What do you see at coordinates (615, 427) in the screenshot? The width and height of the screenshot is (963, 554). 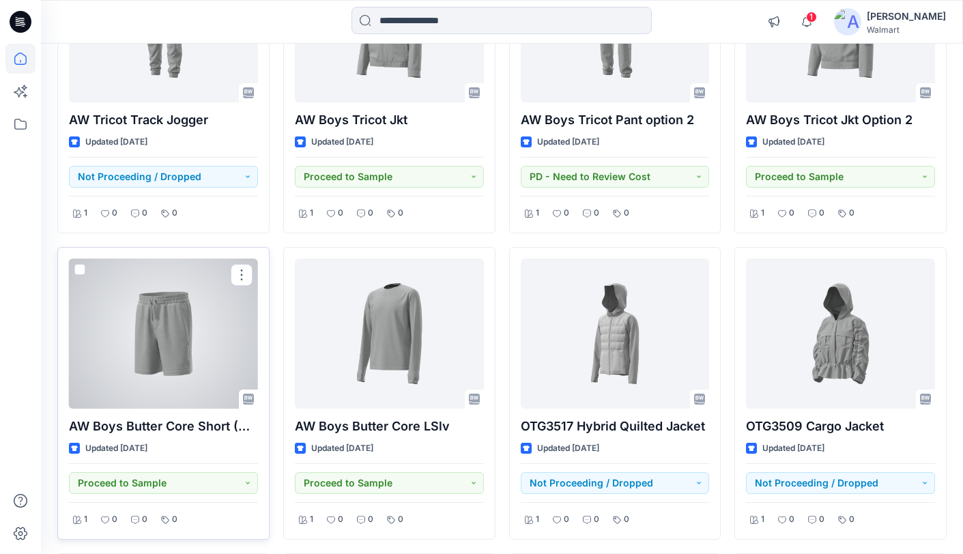 I see `p: OTG3517 Hybrid Quilted Jacket` at bounding box center [615, 427].